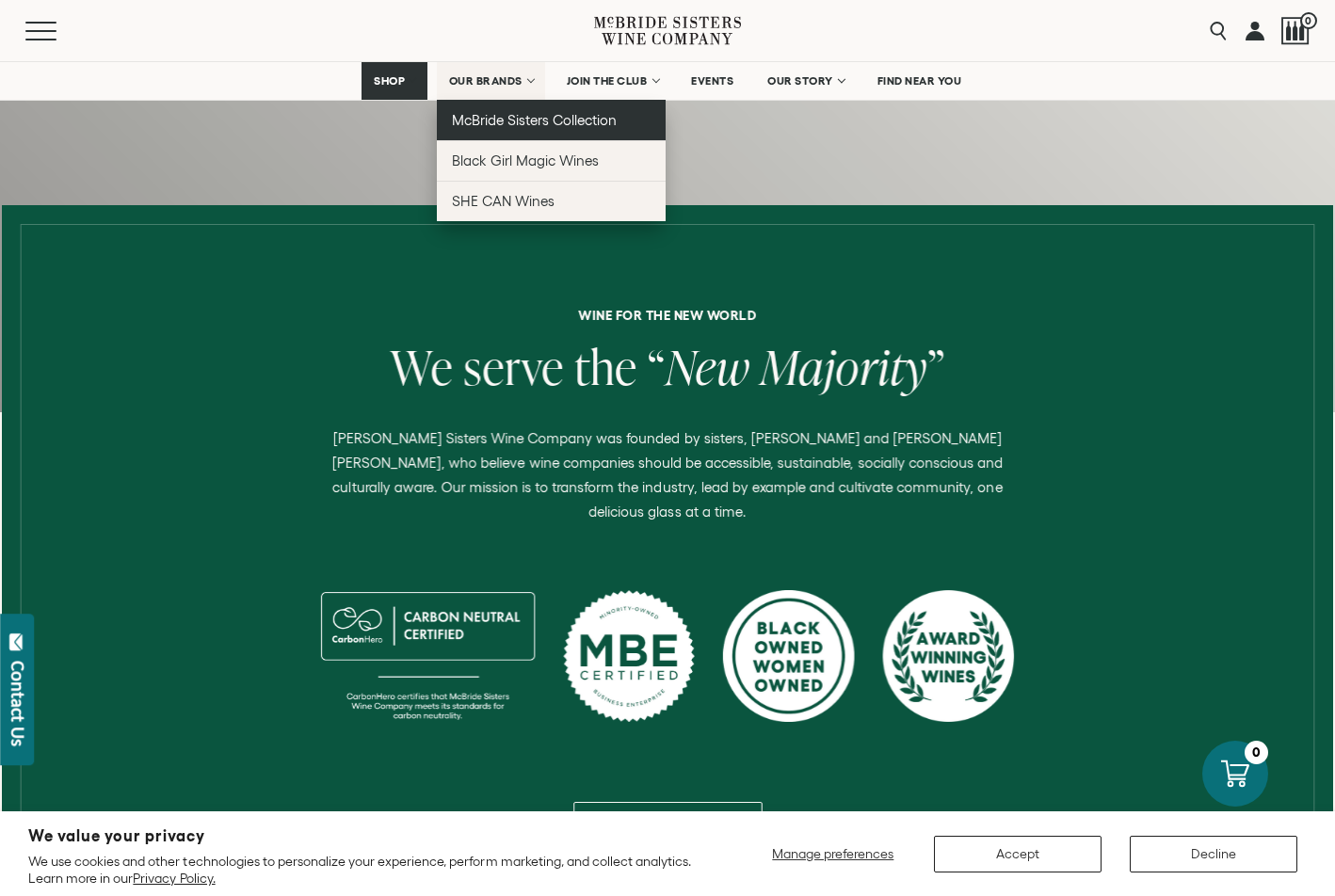  I want to click on span: OUR STORY, so click(801, 81).